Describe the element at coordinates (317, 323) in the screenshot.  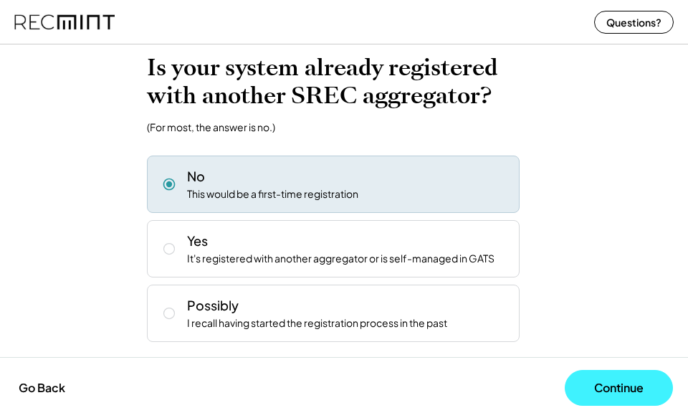
I see `div: I recall having started the registration process in the past` at that location.